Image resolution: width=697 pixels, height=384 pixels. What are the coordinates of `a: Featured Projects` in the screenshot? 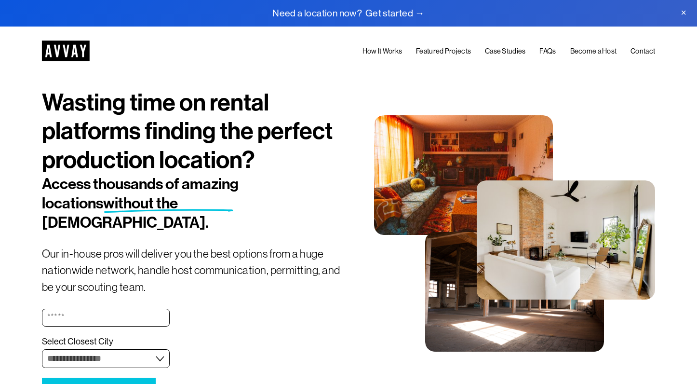 It's located at (444, 52).